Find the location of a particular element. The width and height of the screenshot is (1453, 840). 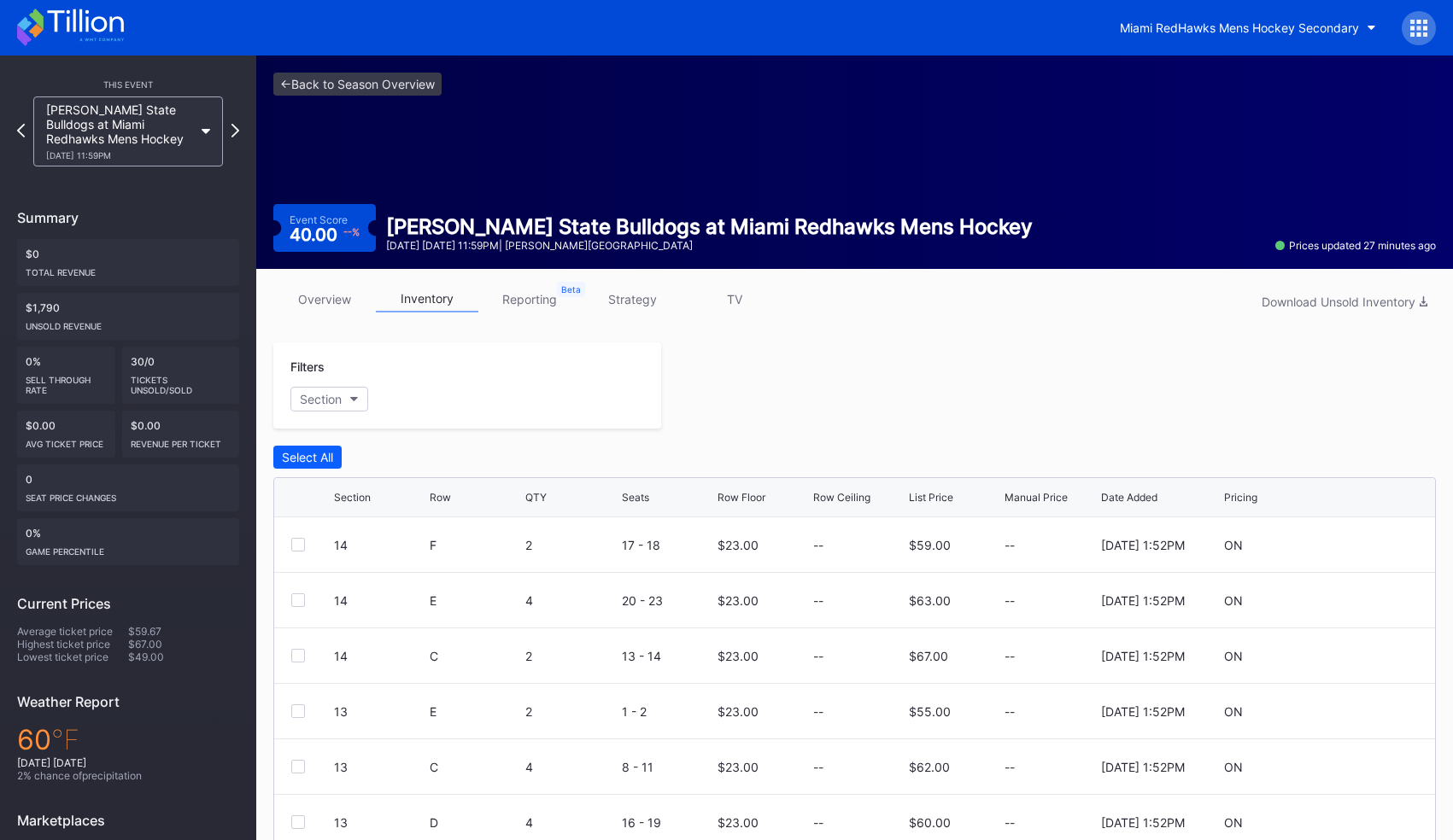

div: $60.00 is located at coordinates (929, 822).